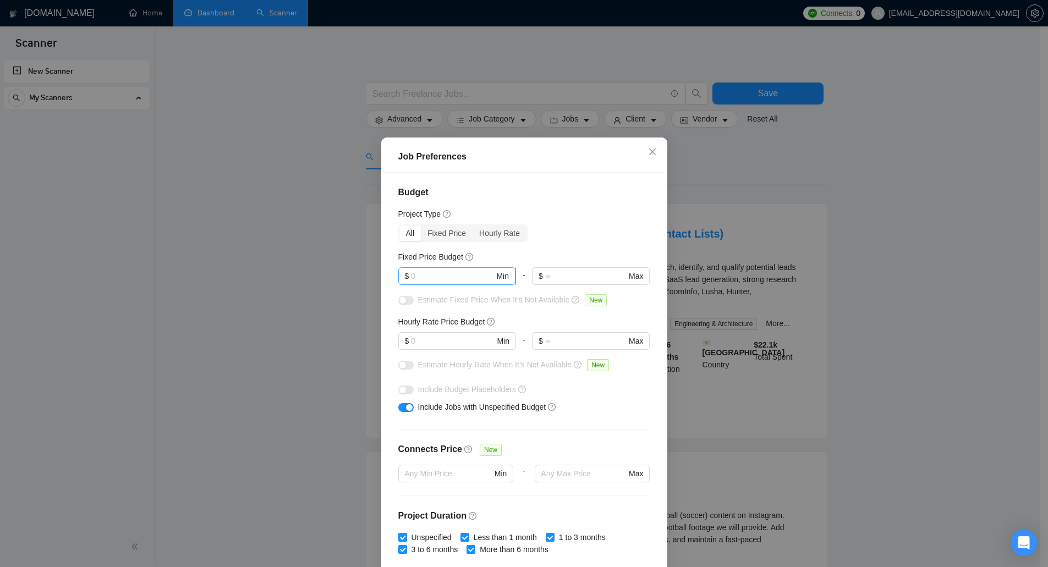 The height and width of the screenshot is (567, 1048). What do you see at coordinates (449, 474) in the screenshot?
I see `input: Any Min Price` at bounding box center [449, 474].